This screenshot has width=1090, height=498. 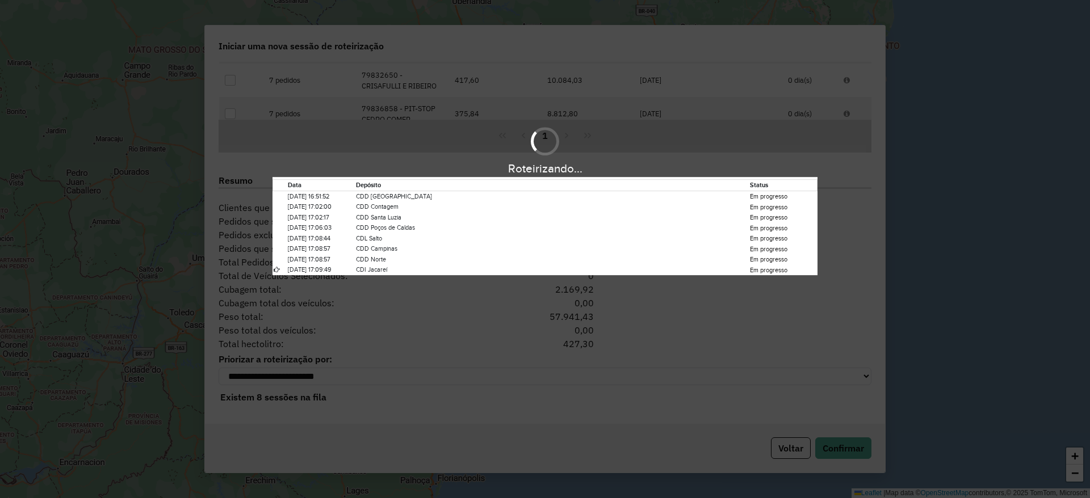 What do you see at coordinates (552, 238) in the screenshot?
I see `td: CDL Salto` at bounding box center [552, 238].